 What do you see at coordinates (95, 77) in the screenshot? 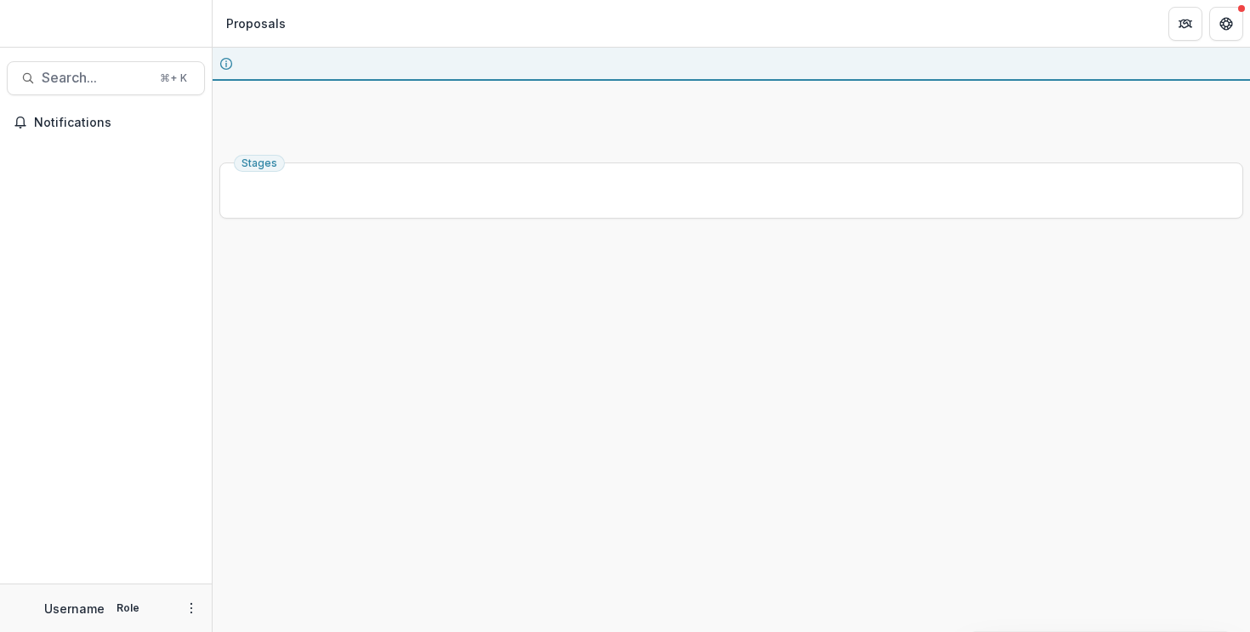
I see `span: Search...` at bounding box center [95, 77].